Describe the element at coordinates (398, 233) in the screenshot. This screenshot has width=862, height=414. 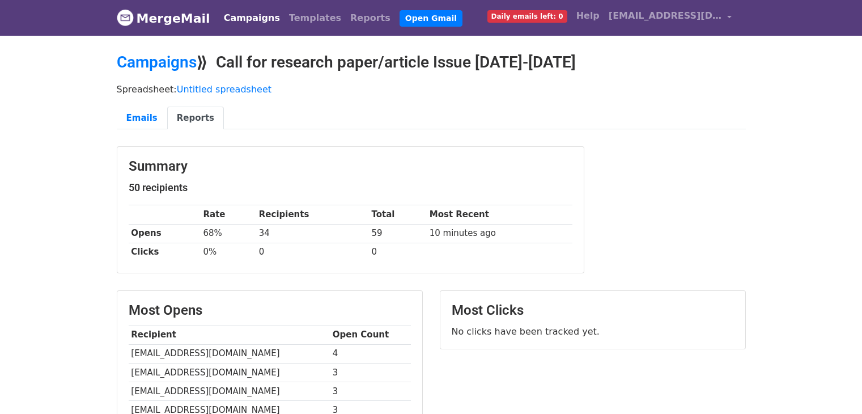
I see `td: 59` at that location.